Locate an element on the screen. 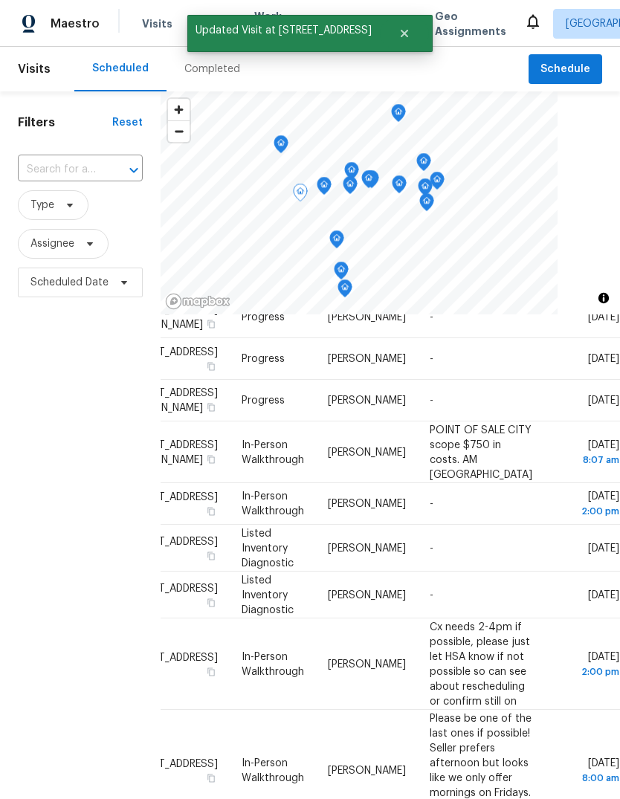  canvas: Map is located at coordinates (359, 203).